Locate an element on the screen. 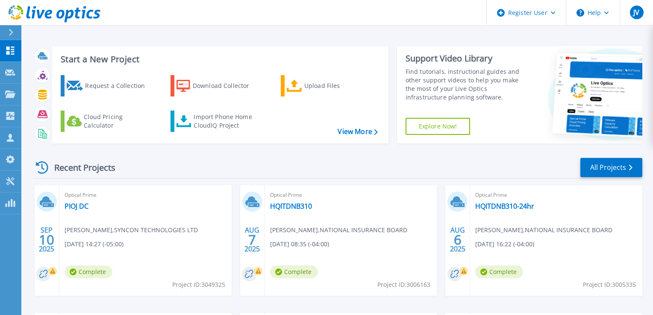 The height and width of the screenshot is (315, 653). span: Project ID: 3006163 is located at coordinates (404, 285).